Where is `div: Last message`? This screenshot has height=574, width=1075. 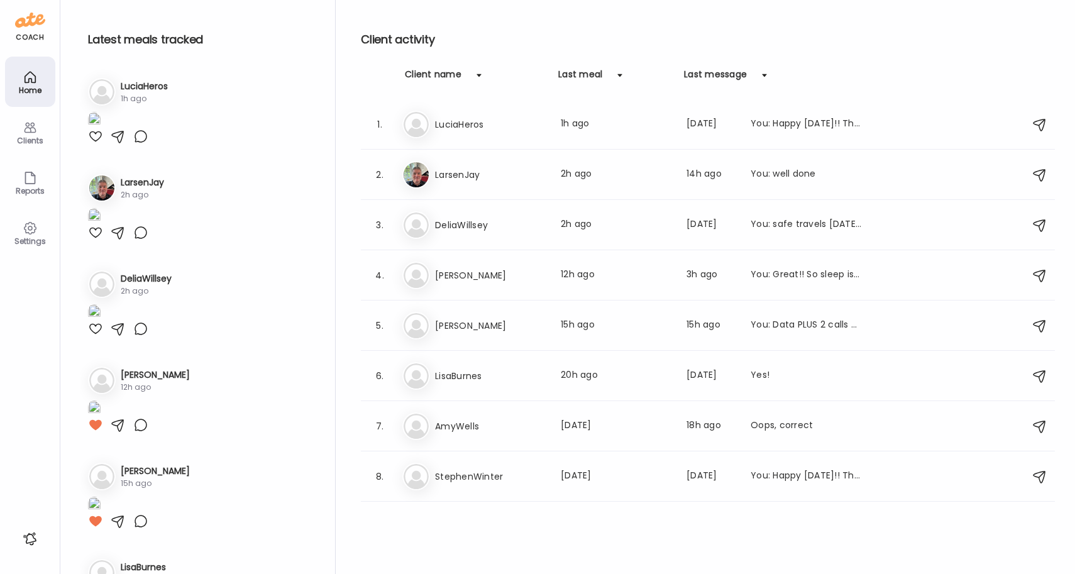 div: Last message is located at coordinates (715, 78).